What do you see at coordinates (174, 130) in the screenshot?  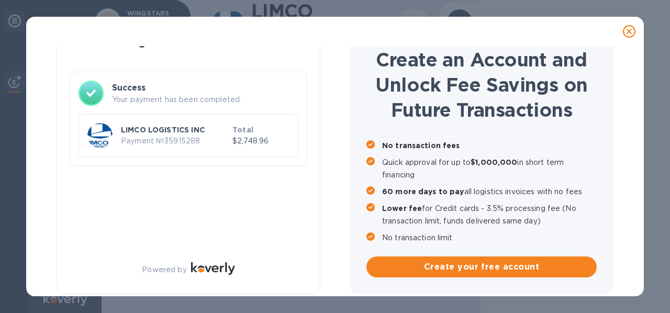 I see `p: LIMCO LOGISTICS INC` at bounding box center [174, 130].